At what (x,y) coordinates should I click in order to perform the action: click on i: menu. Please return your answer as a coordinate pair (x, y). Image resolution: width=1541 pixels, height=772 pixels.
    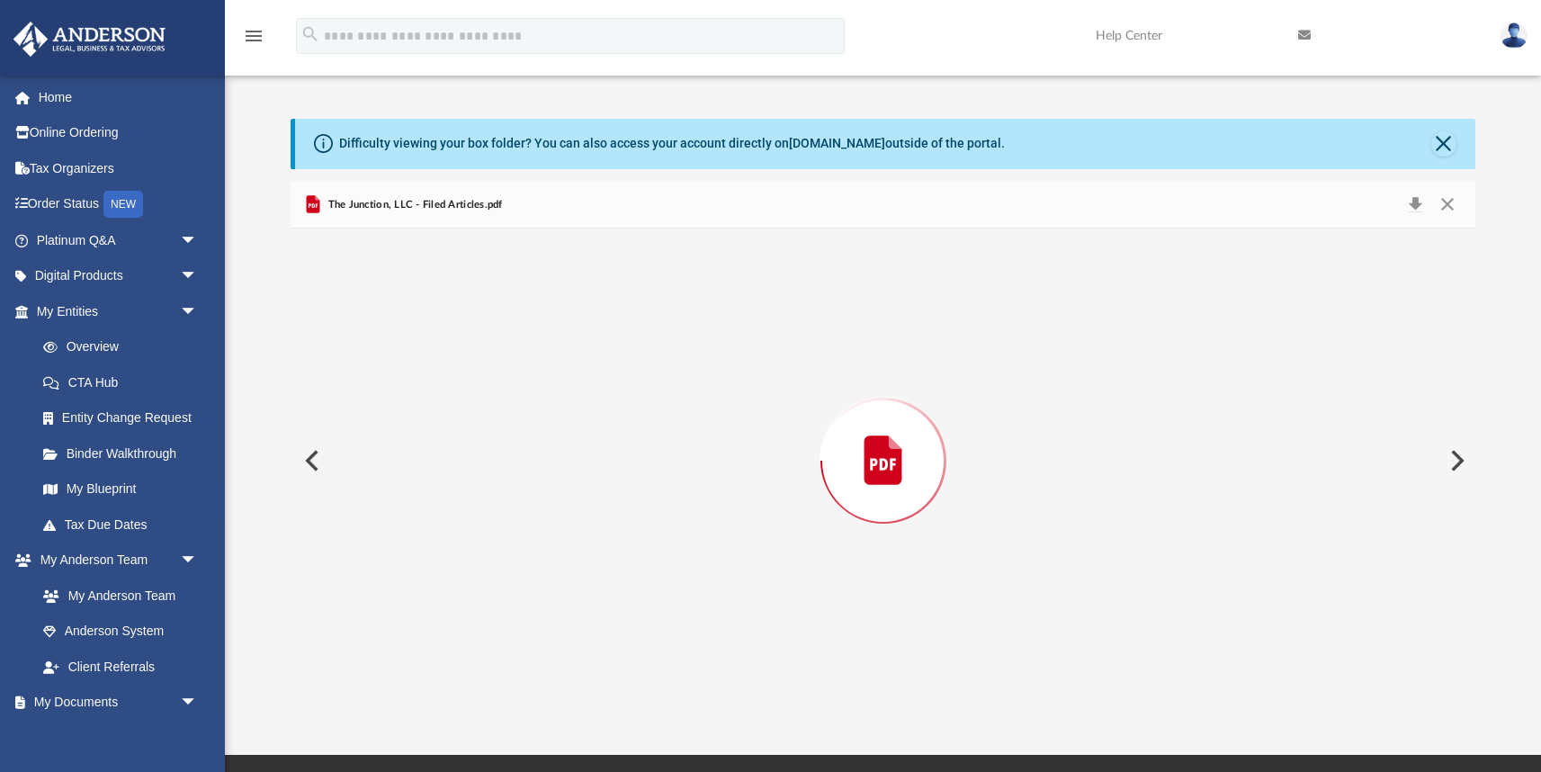
    Looking at the image, I should click on (254, 36).